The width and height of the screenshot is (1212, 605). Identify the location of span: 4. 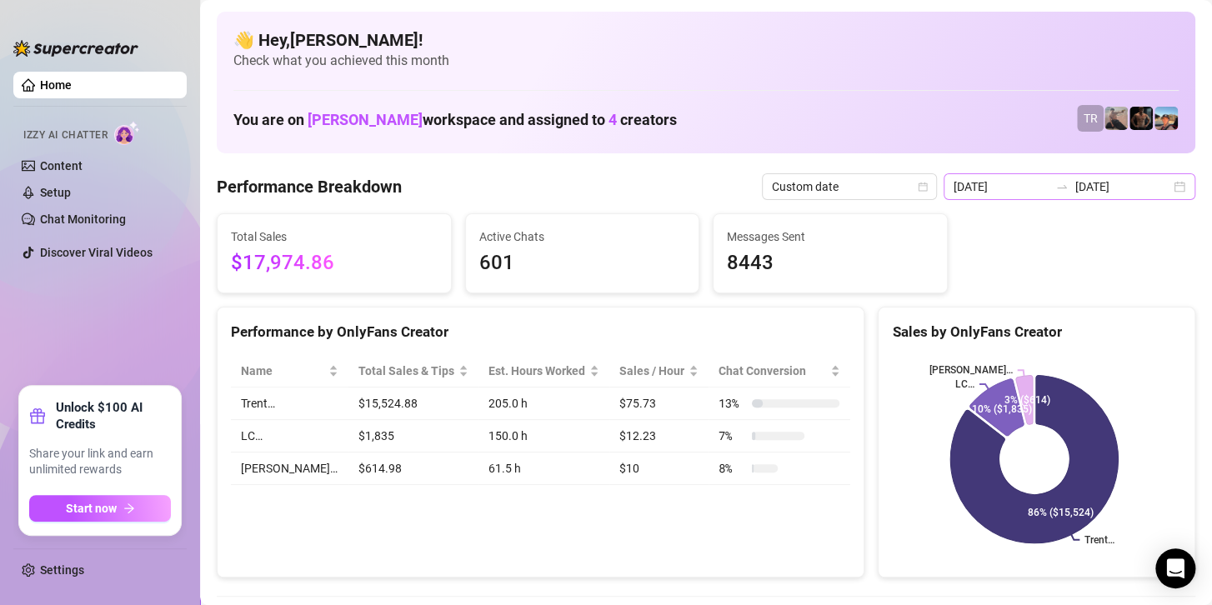
(613, 119).